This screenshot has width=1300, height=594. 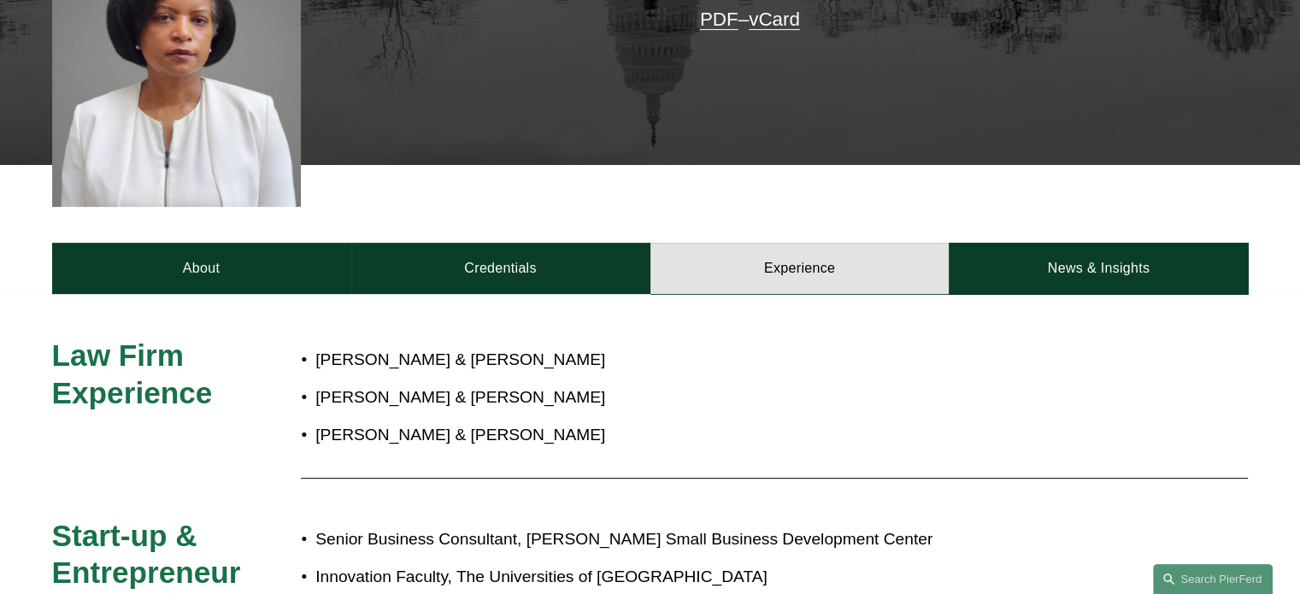 I want to click on a: About, so click(x=202, y=268).